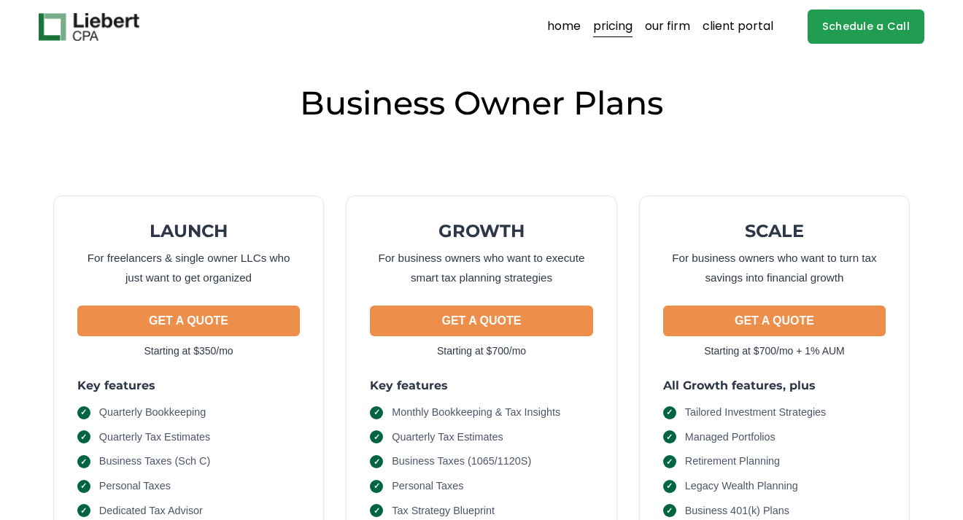 This screenshot has width=963, height=520. Describe the element at coordinates (89, 27) in the screenshot. I see `img: Liebert CPA` at that location.